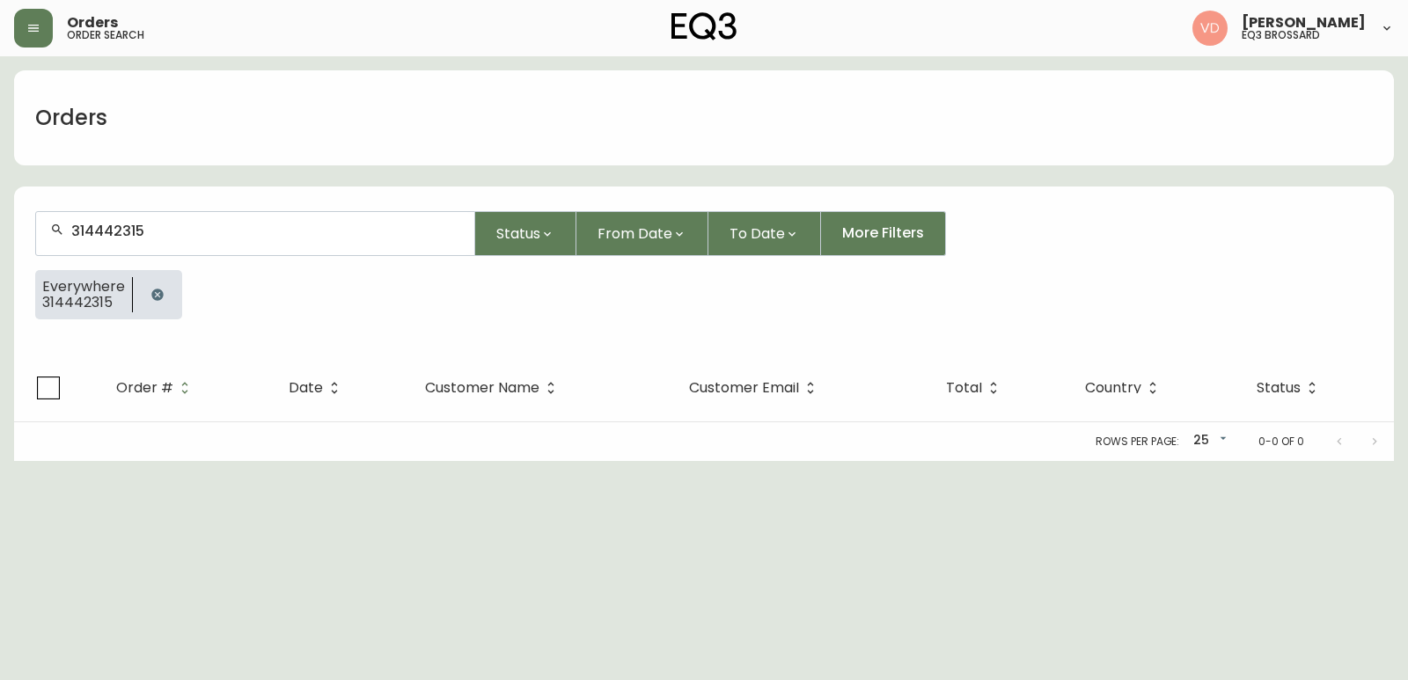 This screenshot has height=680, width=1408. I want to click on p: 0-0 of 0, so click(1282, 442).